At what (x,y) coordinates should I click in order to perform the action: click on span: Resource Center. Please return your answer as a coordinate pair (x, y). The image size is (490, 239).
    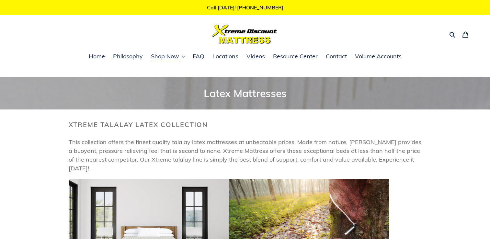
    Looking at the image, I should click on (296, 56).